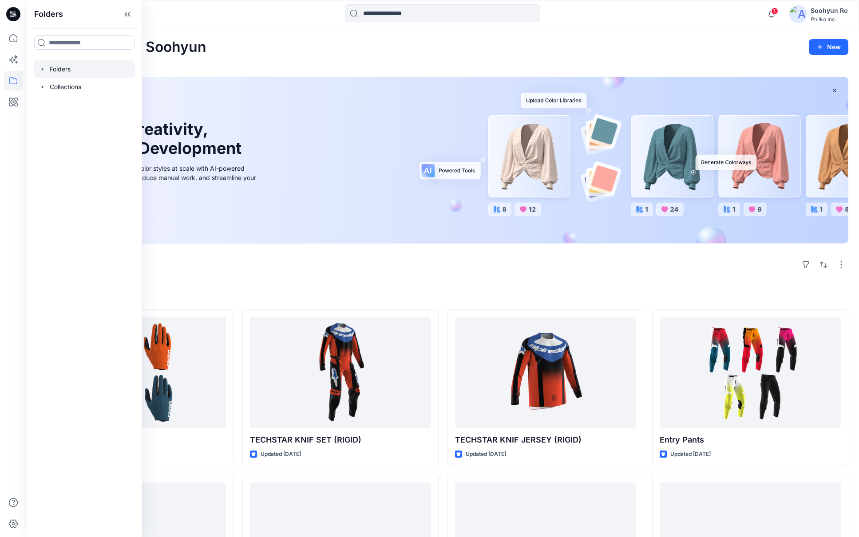  What do you see at coordinates (159, 211) in the screenshot?
I see `a: Discover more` at bounding box center [159, 211].